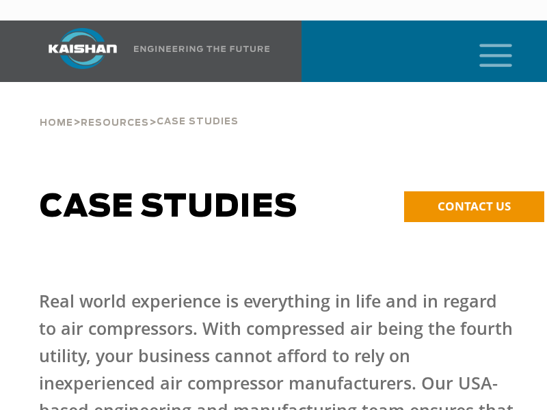 This screenshot has height=410, width=547. What do you see at coordinates (115, 123) in the screenshot?
I see `span: Resources` at bounding box center [115, 123].